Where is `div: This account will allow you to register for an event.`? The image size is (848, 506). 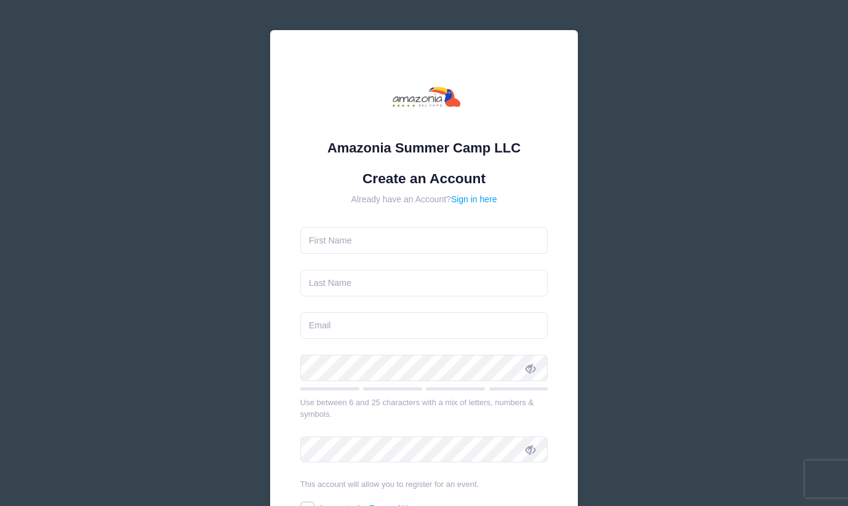 div: This account will allow you to register for an event. is located at coordinates (424, 485).